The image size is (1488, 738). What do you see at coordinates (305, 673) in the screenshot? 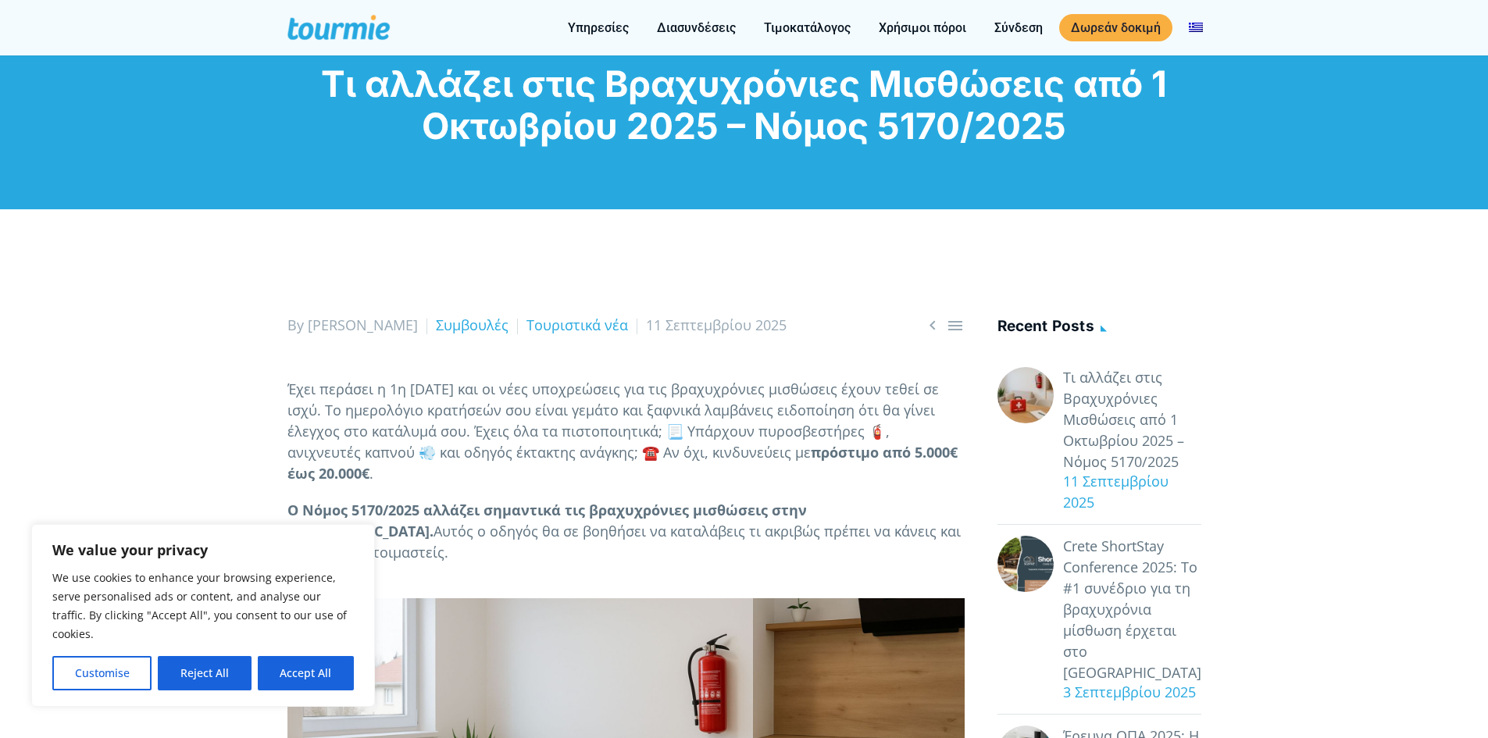
I see `button: Accept All` at bounding box center [305, 673].